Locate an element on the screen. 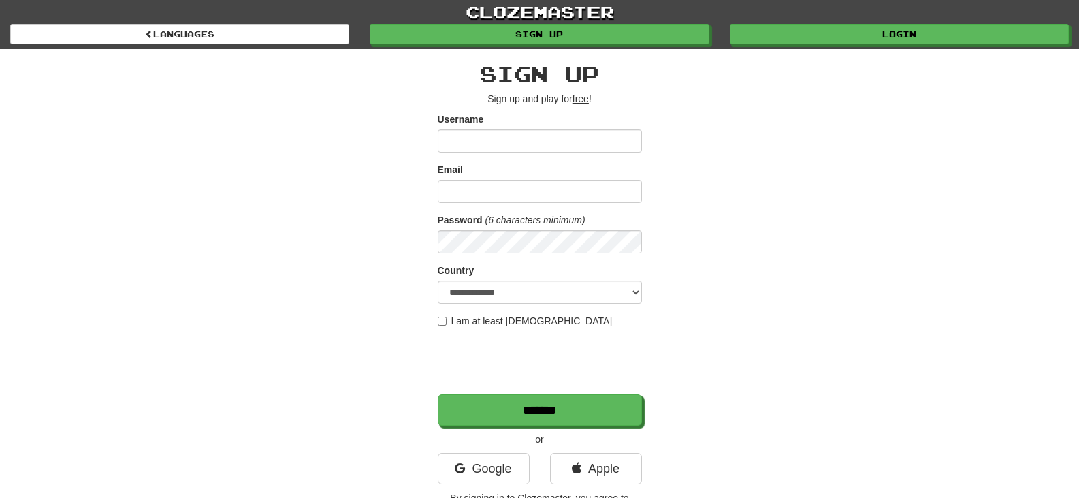  label: Email is located at coordinates (450, 170).